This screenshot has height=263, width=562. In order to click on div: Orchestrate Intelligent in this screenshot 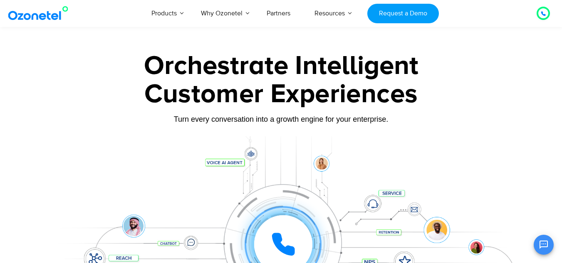, I will do `click(281, 66)`.